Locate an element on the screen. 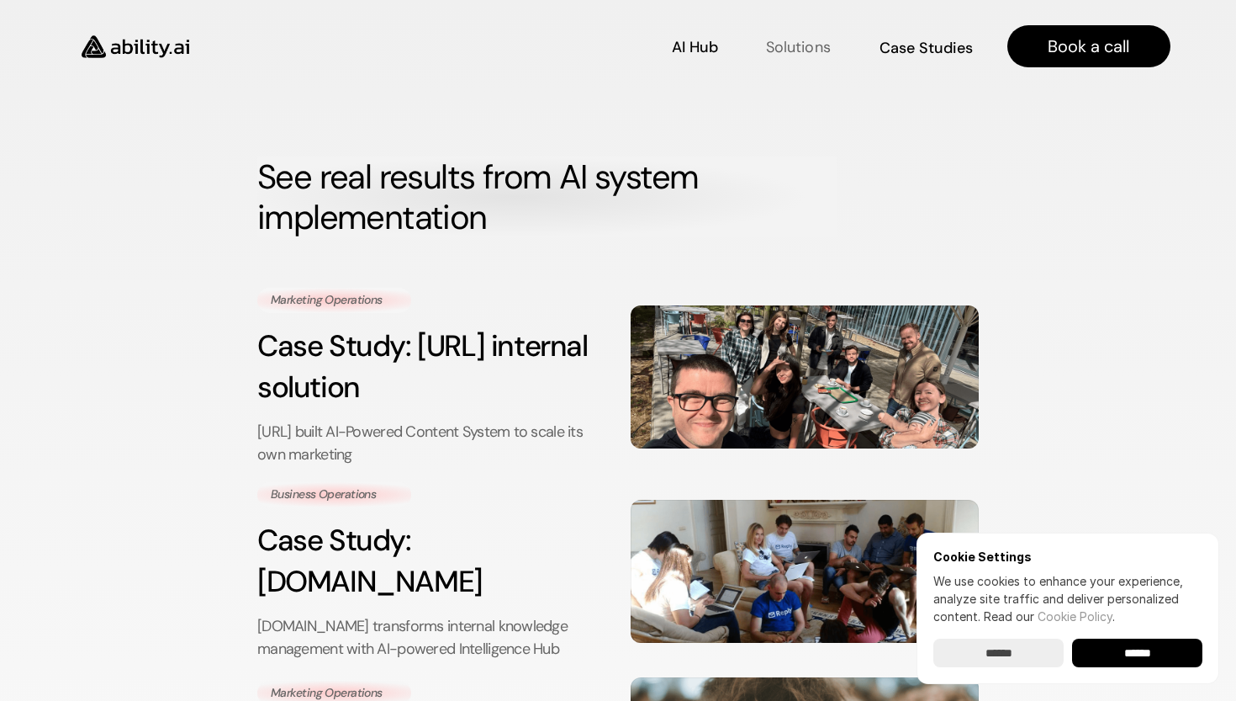  a: Book a call is located at coordinates (1088, 46).